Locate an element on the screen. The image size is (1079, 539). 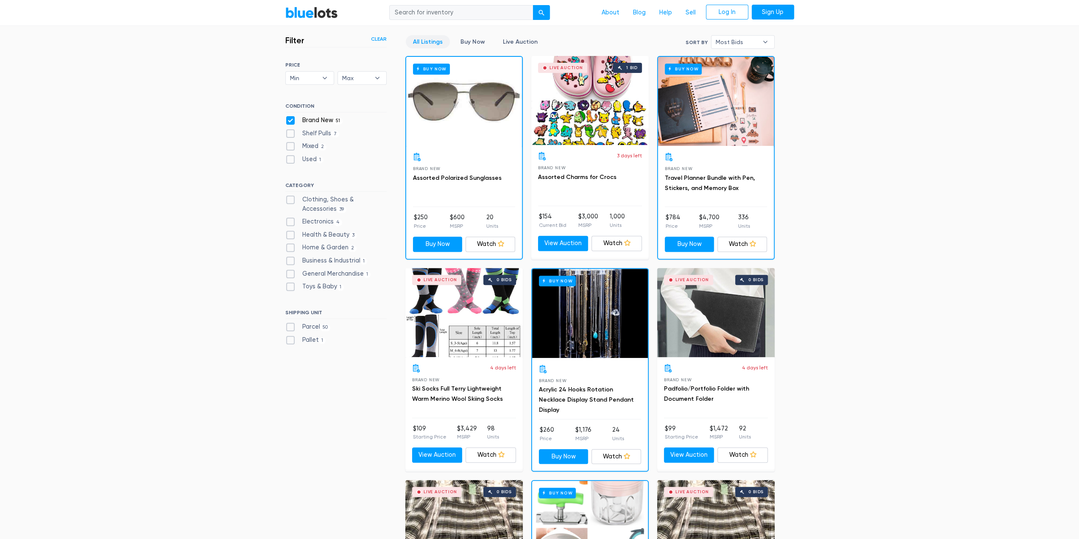
a: Acrylic 24 Hooks Rotation Necklace Display Stand Pendant Display is located at coordinates (586, 399).